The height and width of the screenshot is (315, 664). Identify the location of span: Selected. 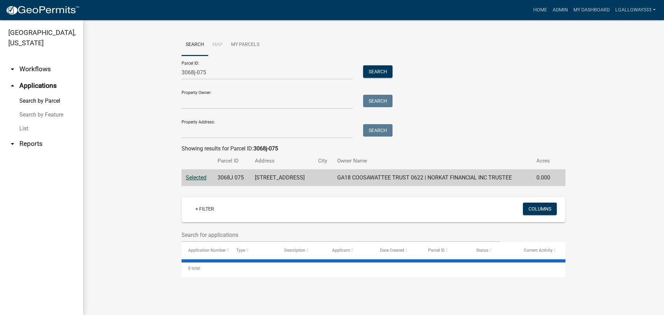
(196, 177).